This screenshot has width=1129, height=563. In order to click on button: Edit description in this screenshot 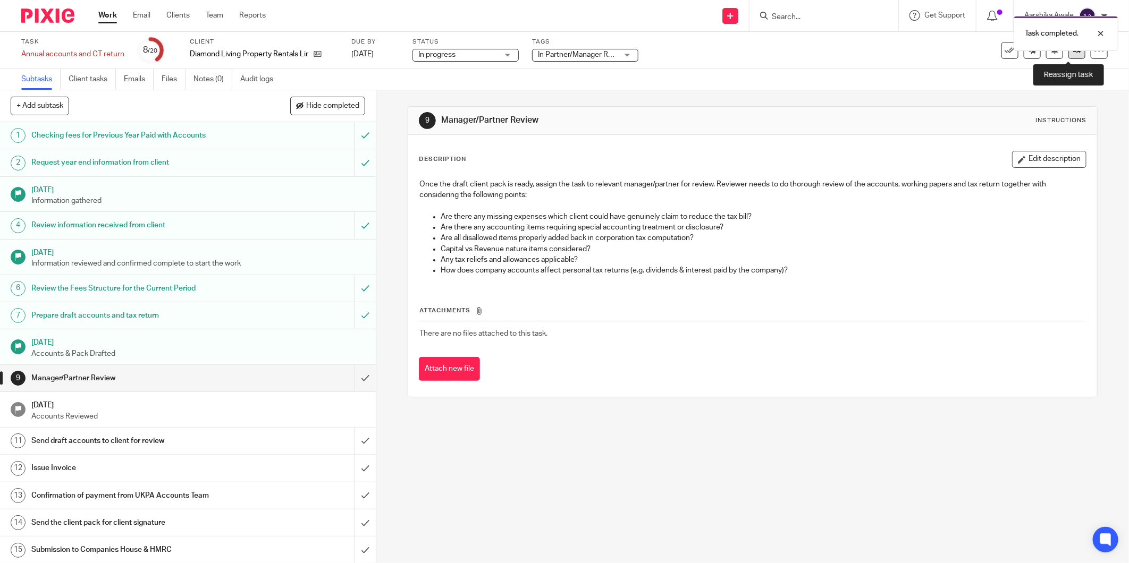, I will do `click(1049, 159)`.